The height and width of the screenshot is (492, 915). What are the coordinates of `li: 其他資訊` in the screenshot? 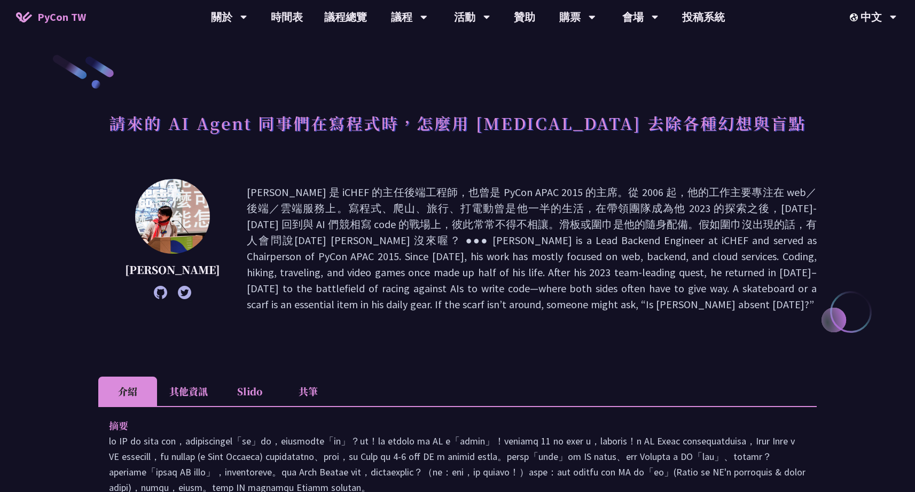 It's located at (189, 391).